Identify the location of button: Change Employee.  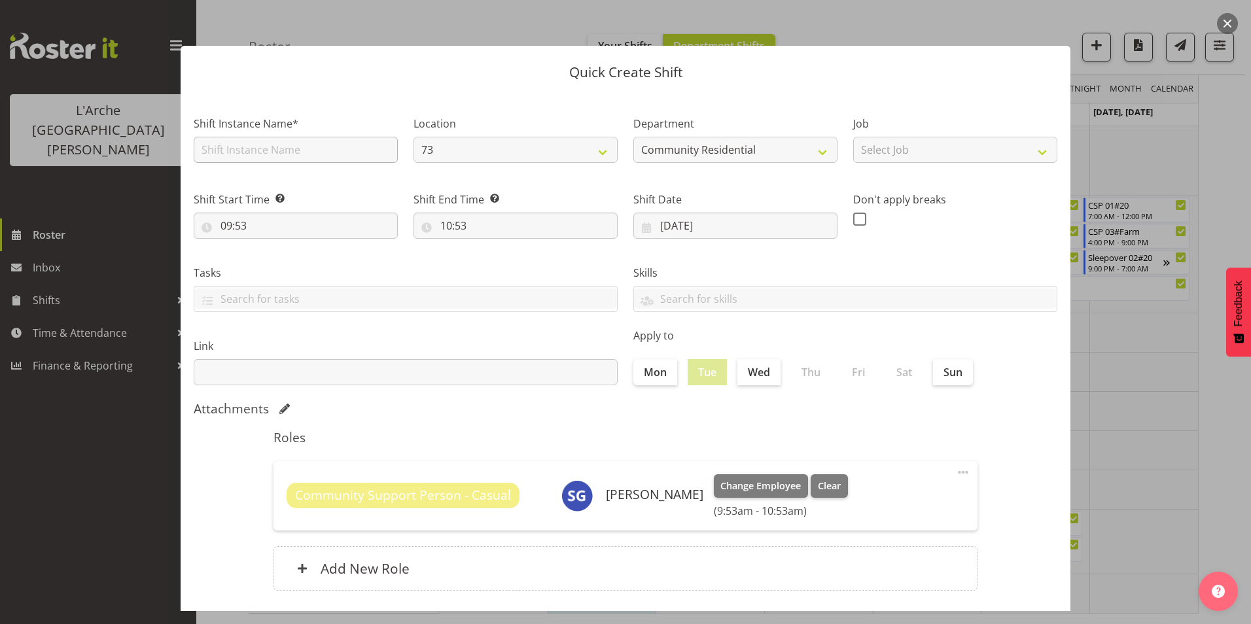
(761, 486).